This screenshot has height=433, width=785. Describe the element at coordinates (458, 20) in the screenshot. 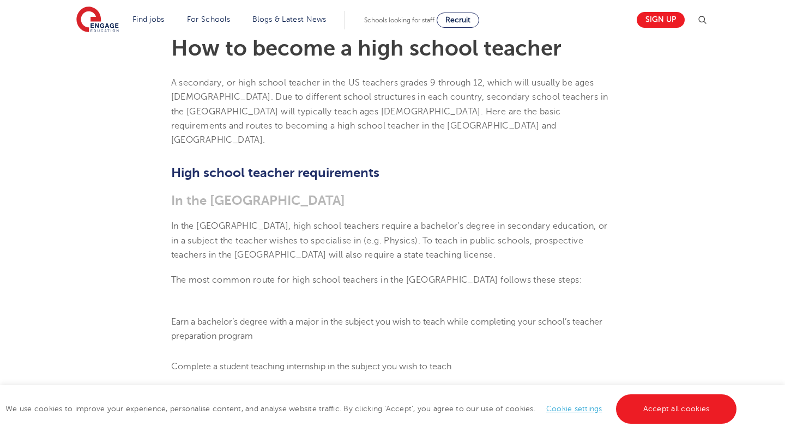

I see `span: Recruit` at that location.